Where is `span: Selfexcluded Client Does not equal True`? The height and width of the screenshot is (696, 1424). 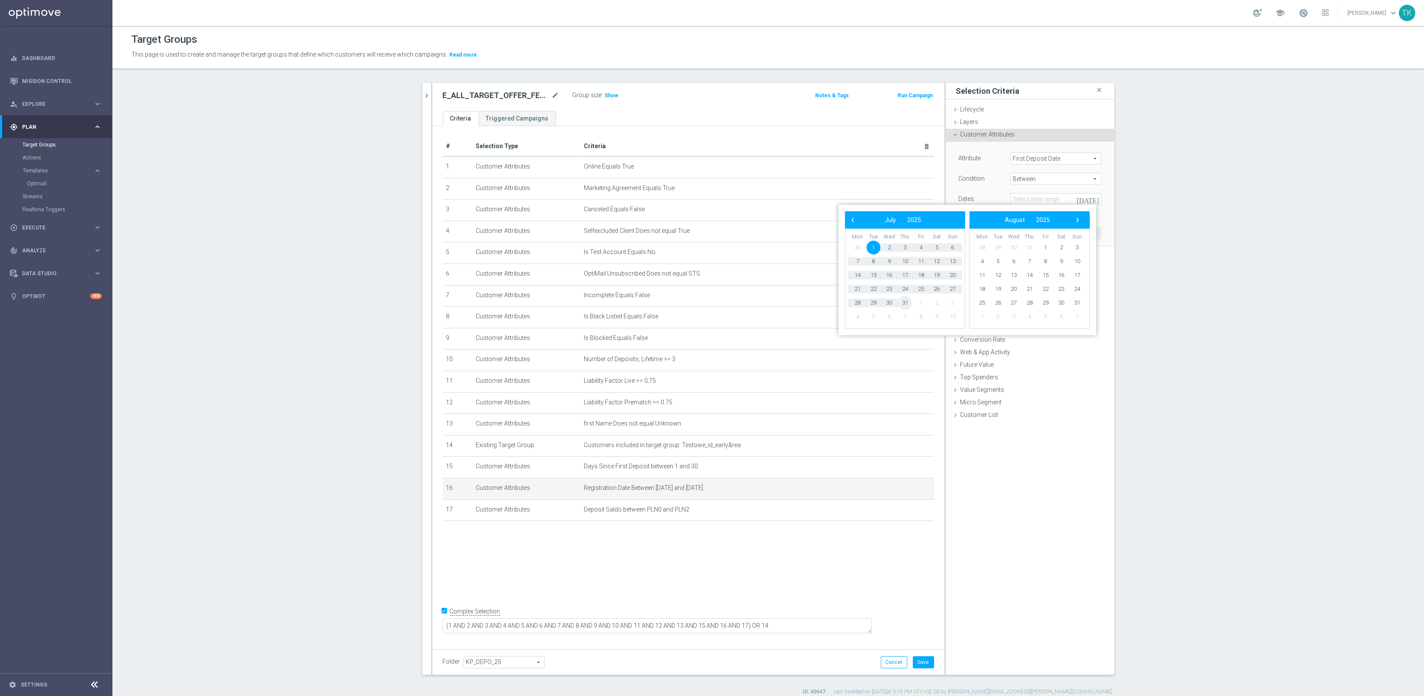 span: Selfexcluded Client Does not equal True is located at coordinates (636, 231).